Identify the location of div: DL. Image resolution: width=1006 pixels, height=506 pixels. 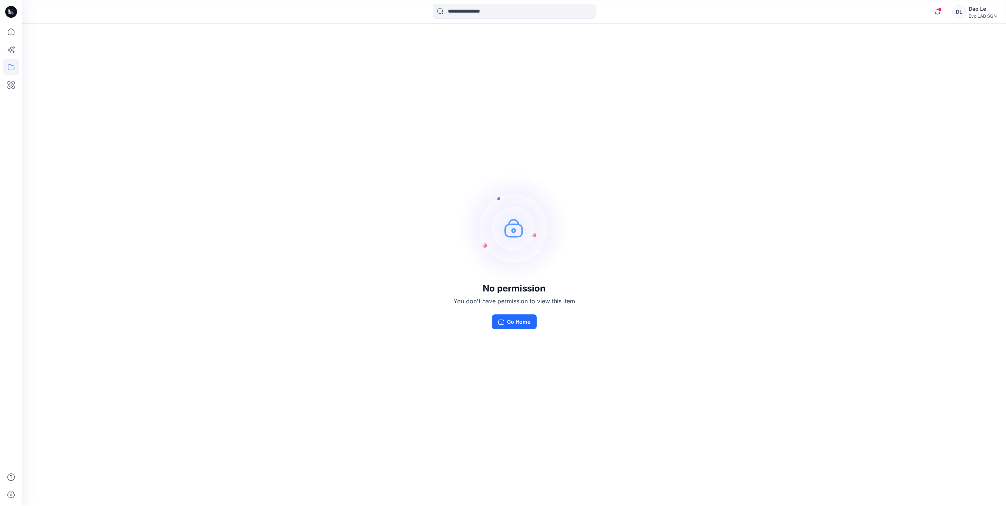
(959, 12).